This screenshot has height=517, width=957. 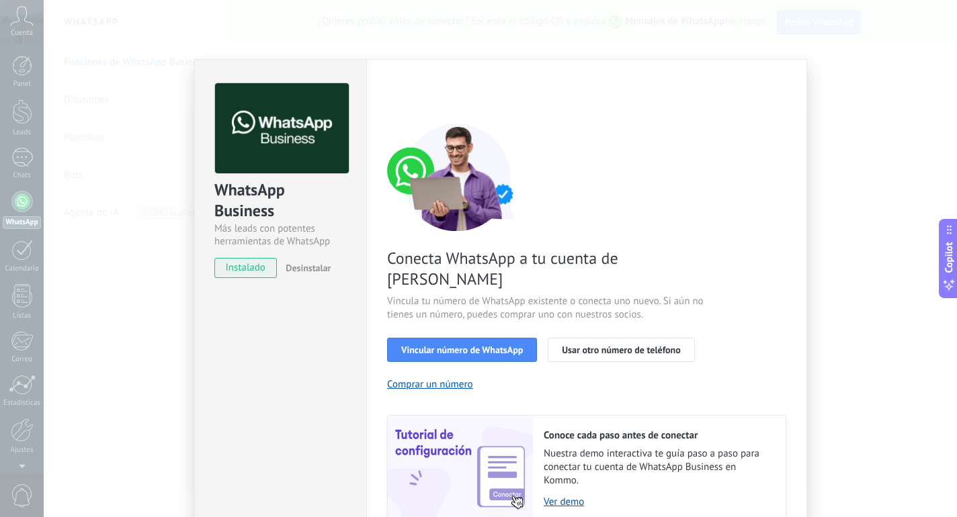 I want to click on button: Desinstalar, so click(x=305, y=268).